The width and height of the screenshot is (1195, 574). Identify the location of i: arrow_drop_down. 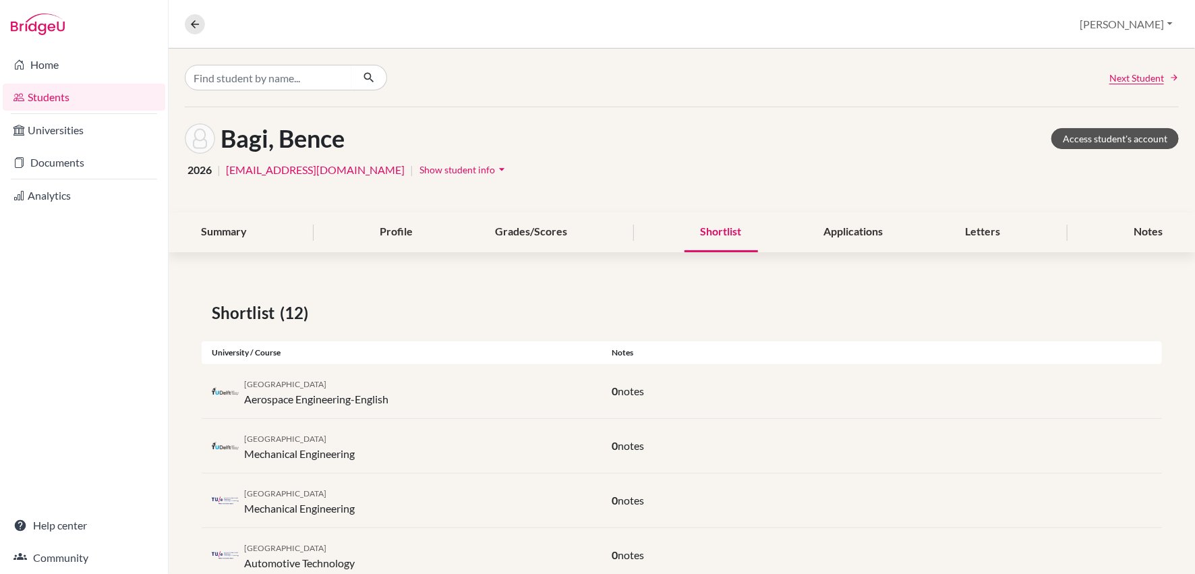
(502, 169).